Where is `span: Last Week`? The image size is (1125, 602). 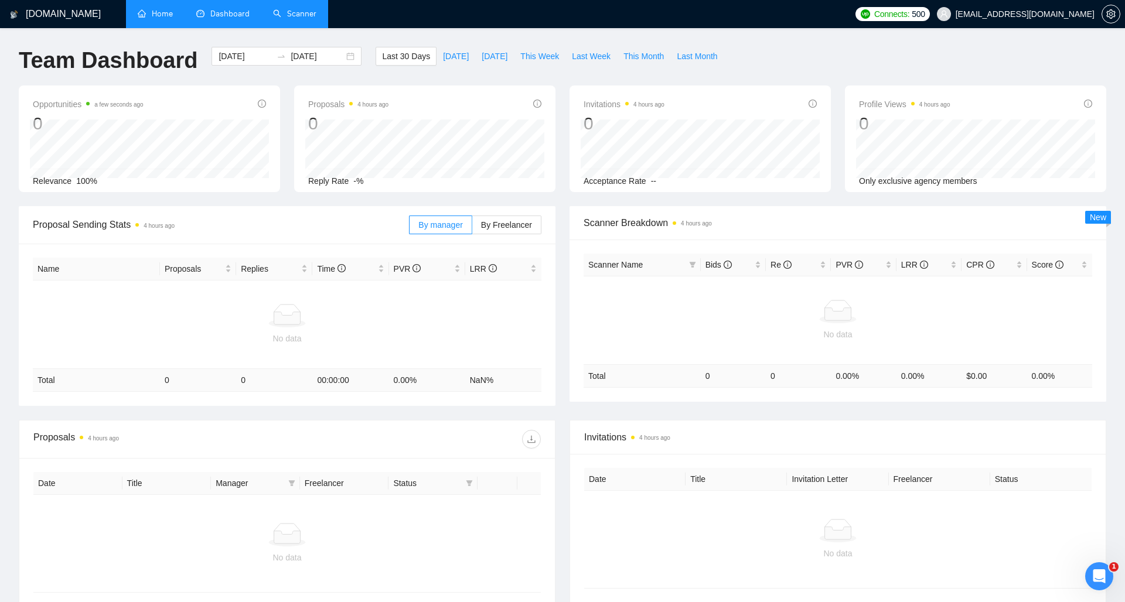 span: Last Week is located at coordinates (591, 56).